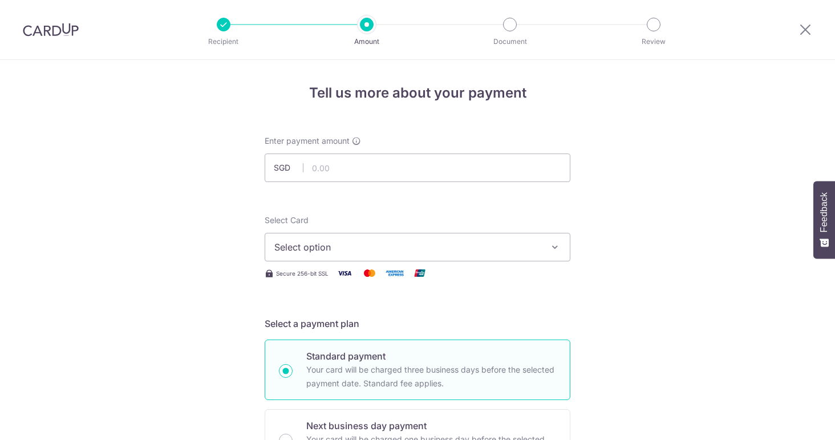 This screenshot has height=440, width=835. What do you see at coordinates (407, 247) in the screenshot?
I see `span: Select option` at bounding box center [407, 247].